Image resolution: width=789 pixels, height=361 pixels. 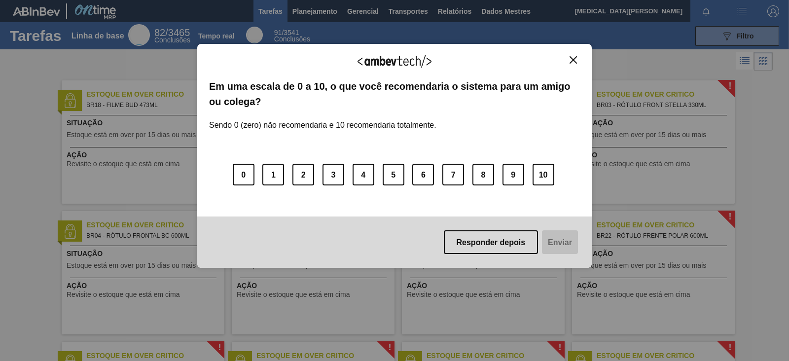 What do you see at coordinates (243, 174) in the screenshot?
I see `font: 0` at bounding box center [243, 174].